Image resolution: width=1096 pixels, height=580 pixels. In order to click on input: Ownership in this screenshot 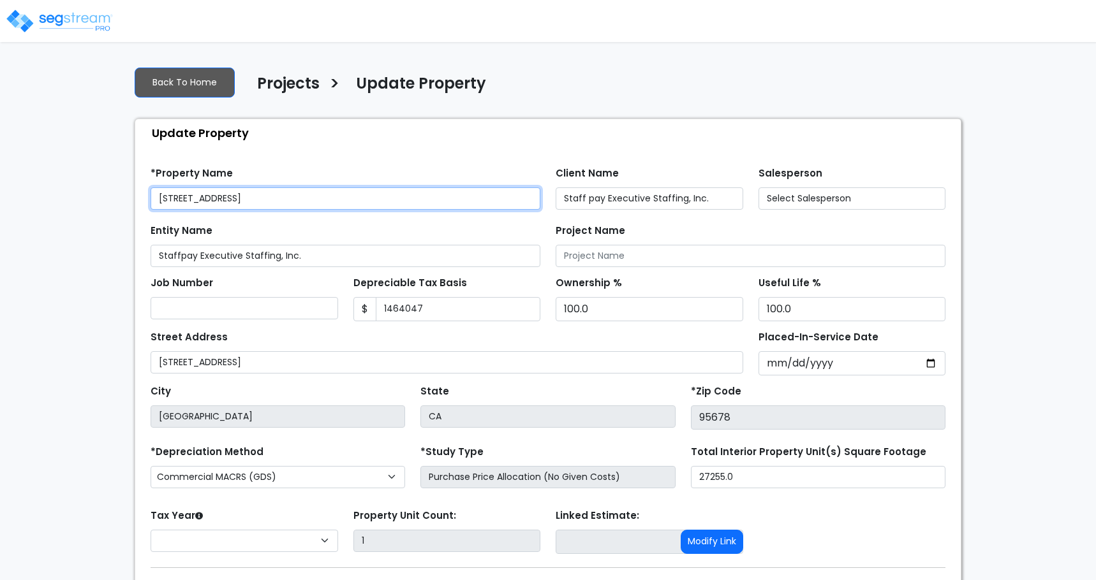, I will do `click(649, 309)`.